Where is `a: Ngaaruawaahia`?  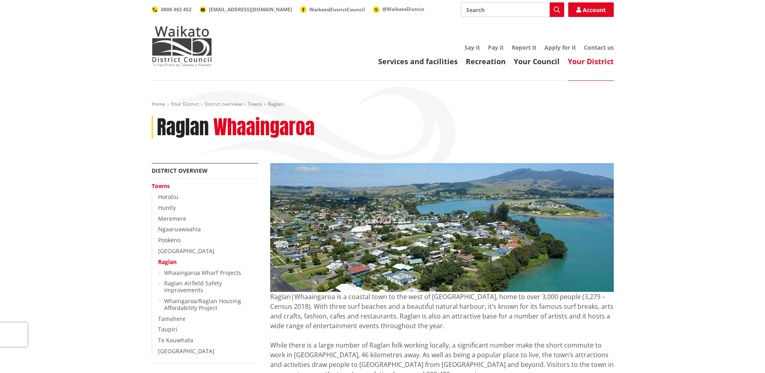
a: Ngaaruawaahia is located at coordinates (179, 229).